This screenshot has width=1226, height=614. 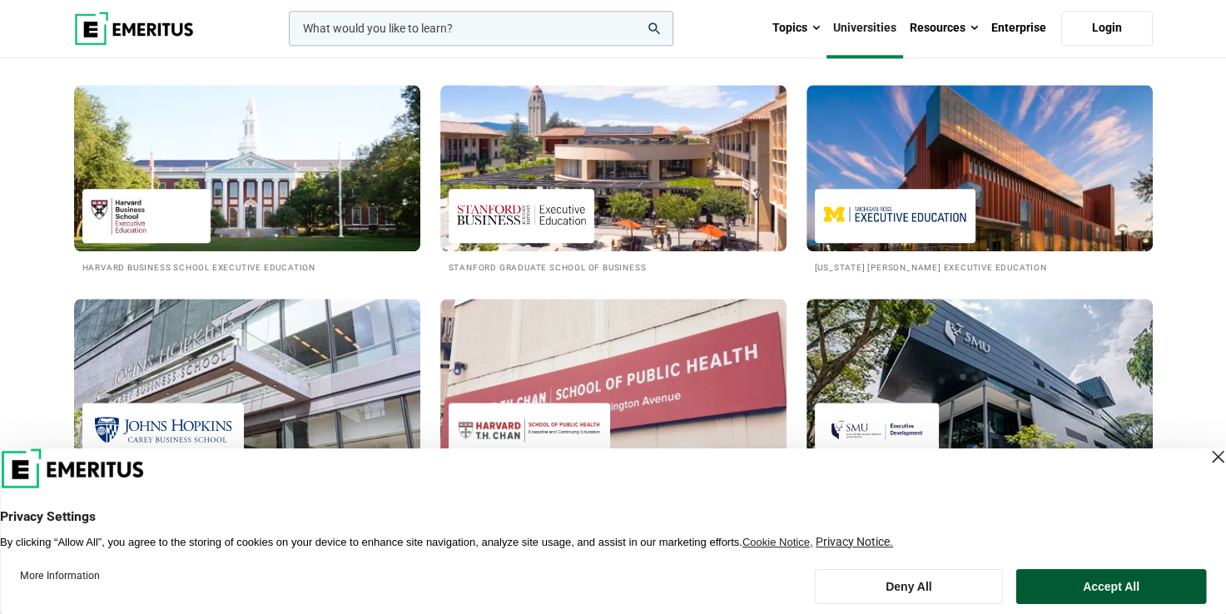 I want to click on h2: Stanford Graduate School of Business, so click(x=614, y=266).